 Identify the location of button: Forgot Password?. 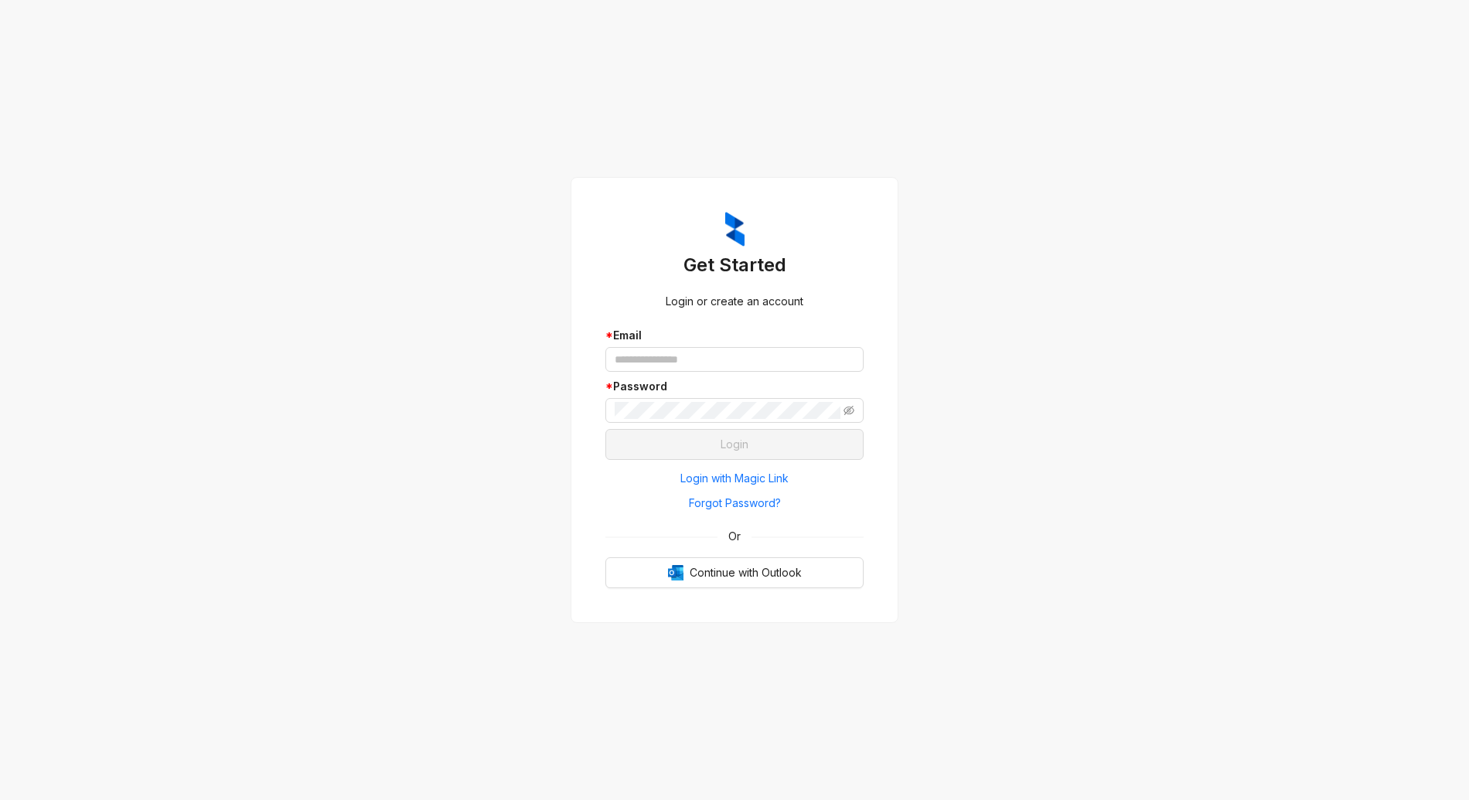
(735, 503).